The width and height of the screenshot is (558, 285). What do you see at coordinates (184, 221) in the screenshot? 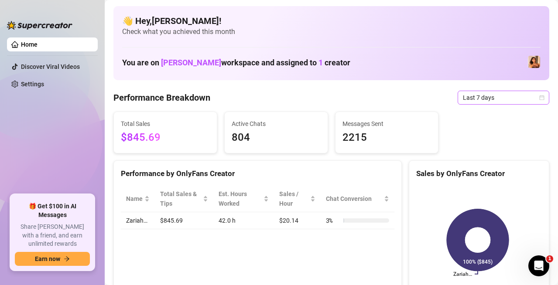
I see `td: $845.69` at bounding box center [184, 221].